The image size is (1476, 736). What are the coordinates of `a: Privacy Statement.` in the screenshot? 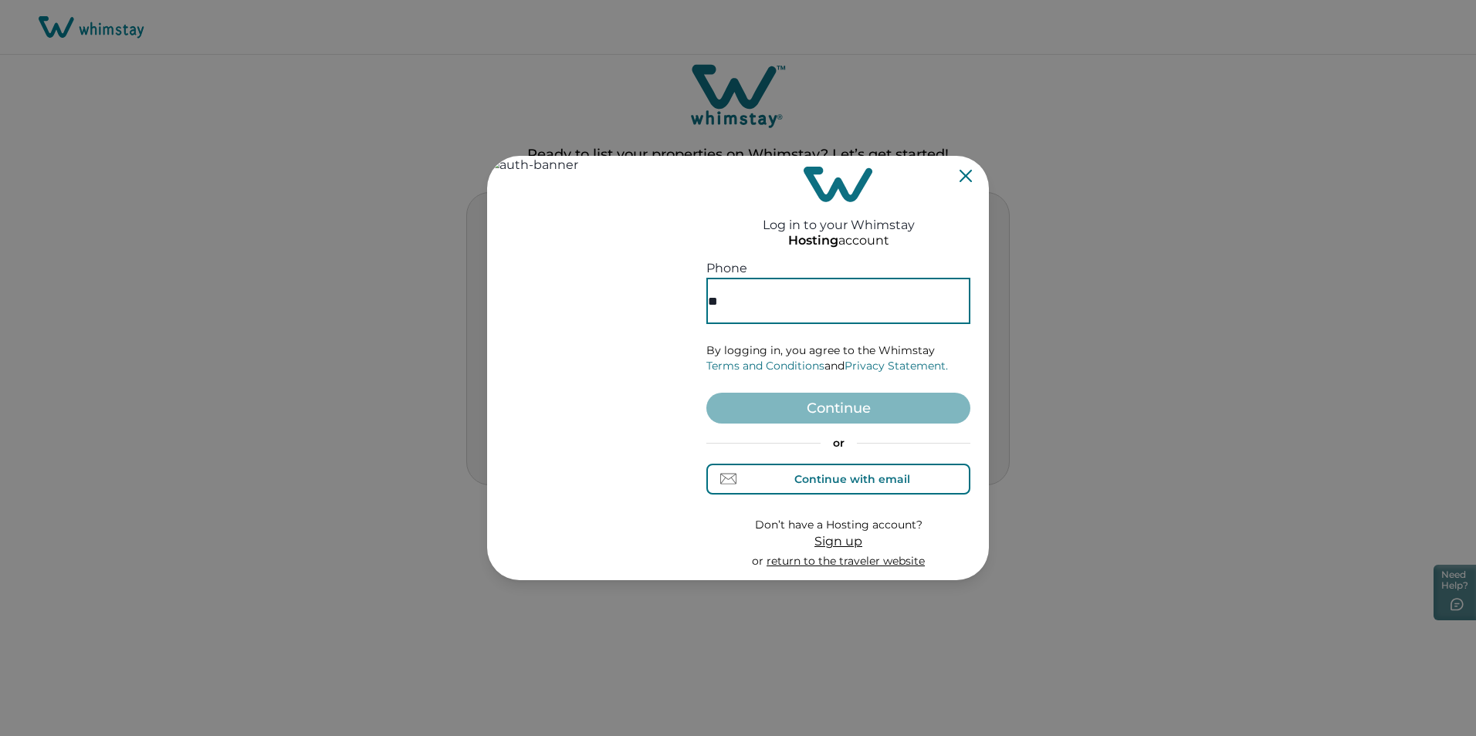 It's located at (896, 366).